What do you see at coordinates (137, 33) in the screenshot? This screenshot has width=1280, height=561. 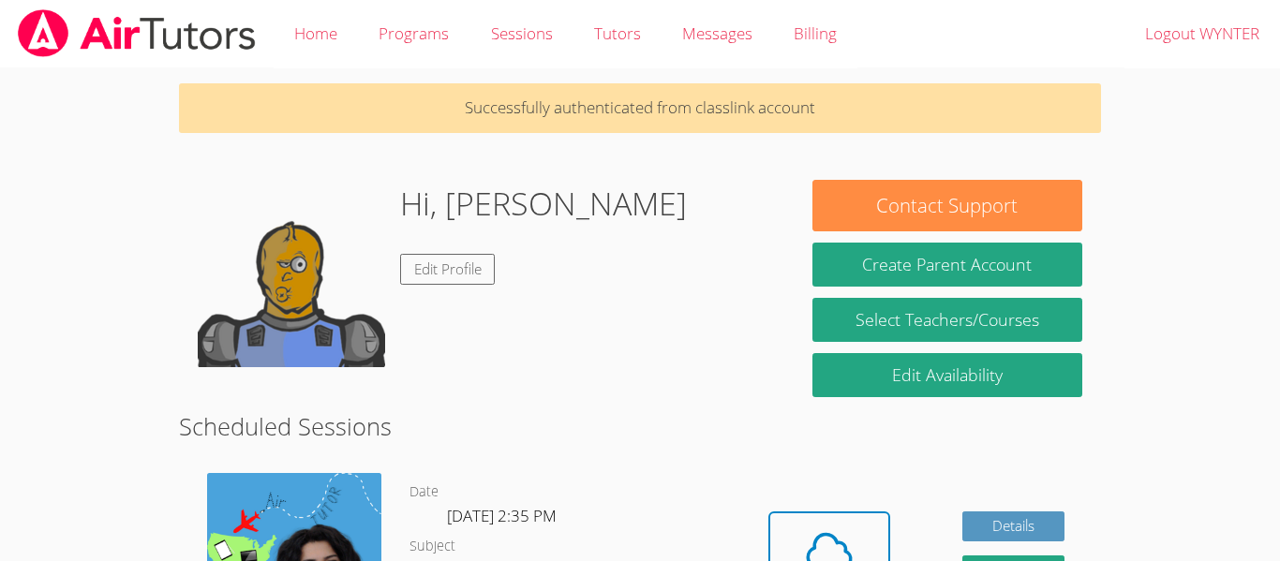 I see `img: airtutors_banner-c4298cdbf04f3fff15de1276eac7730deb9818008684d7c2e4769d2f7ddbe033.png` at bounding box center [137, 33].